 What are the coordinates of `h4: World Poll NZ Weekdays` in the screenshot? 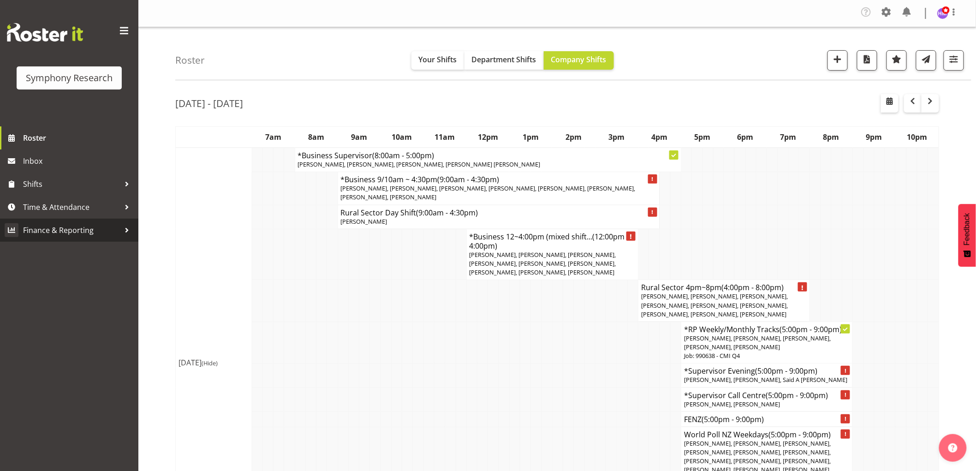 It's located at (767, 435).